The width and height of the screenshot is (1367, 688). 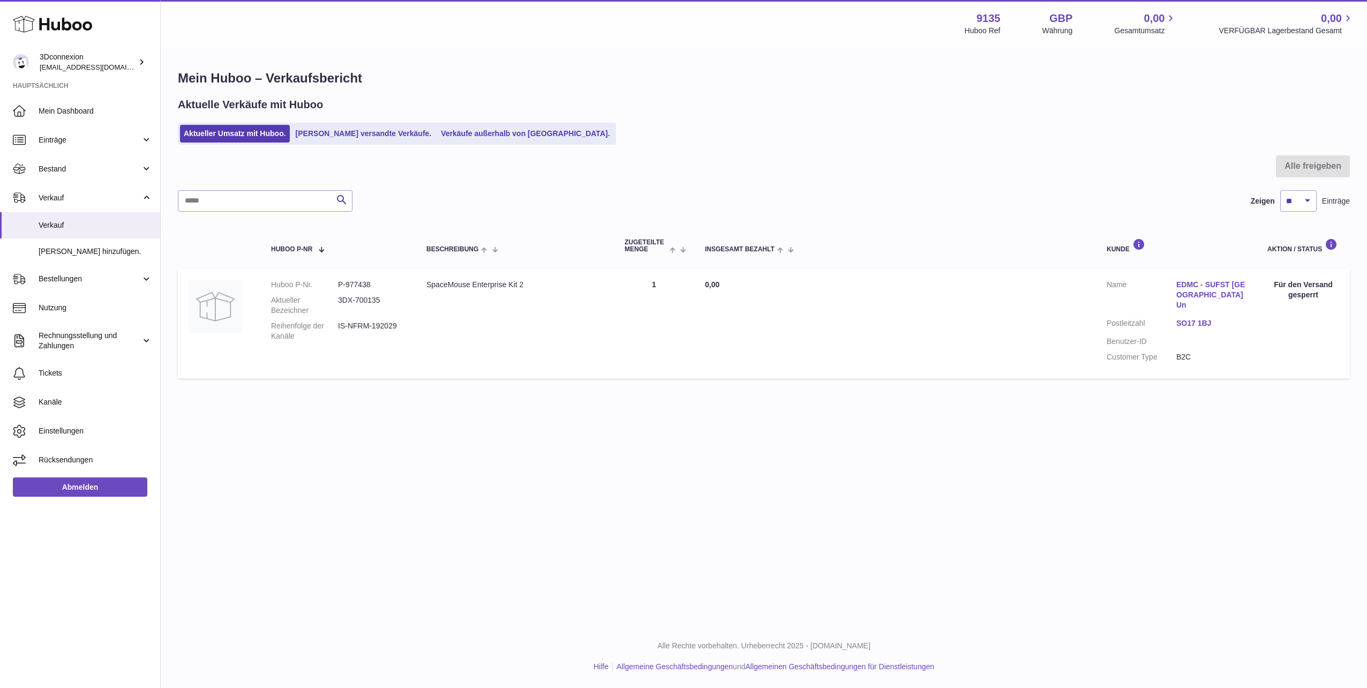 What do you see at coordinates (95, 460) in the screenshot?
I see `span: Rücksendungen` at bounding box center [95, 460].